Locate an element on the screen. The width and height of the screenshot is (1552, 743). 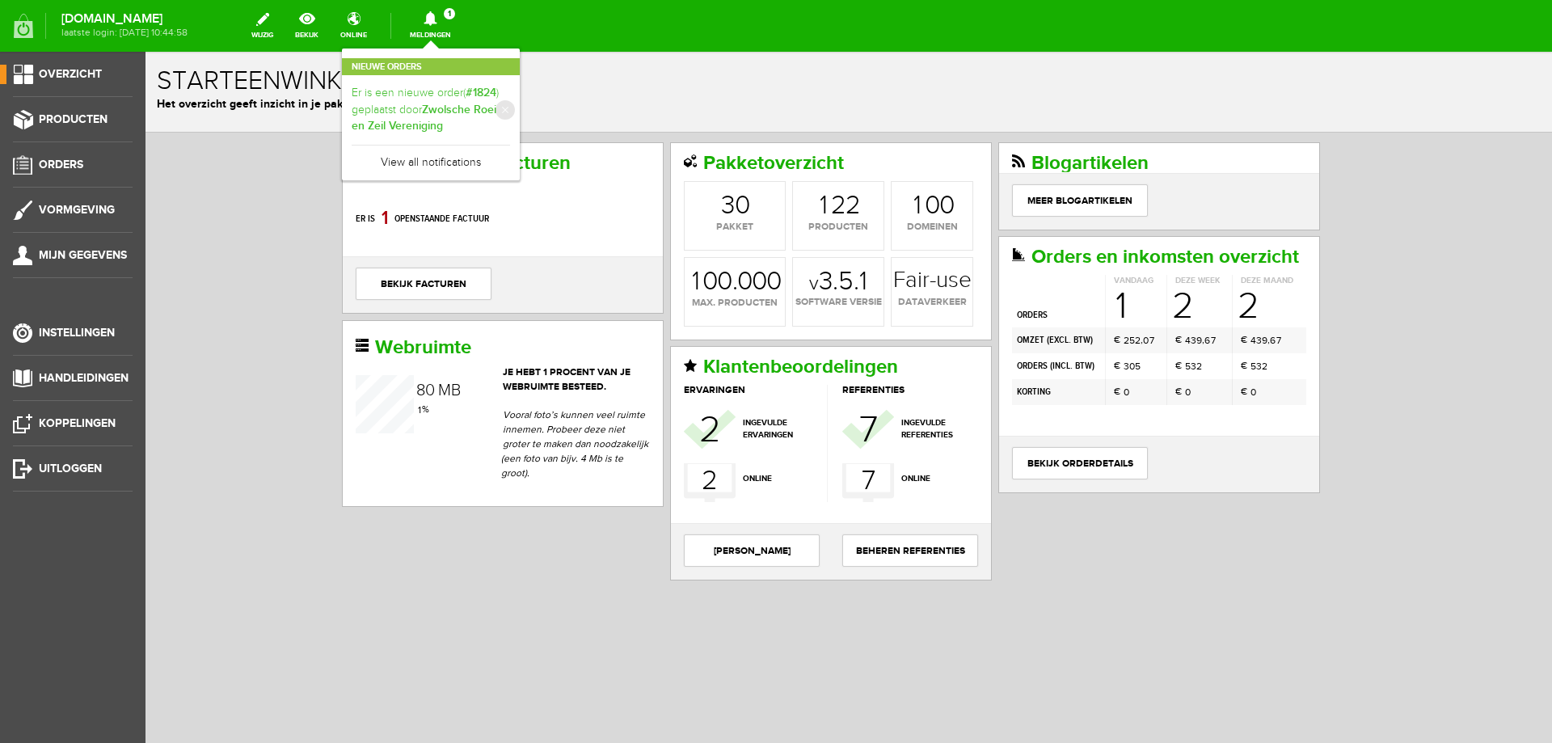
span: v is located at coordinates (668, 232).